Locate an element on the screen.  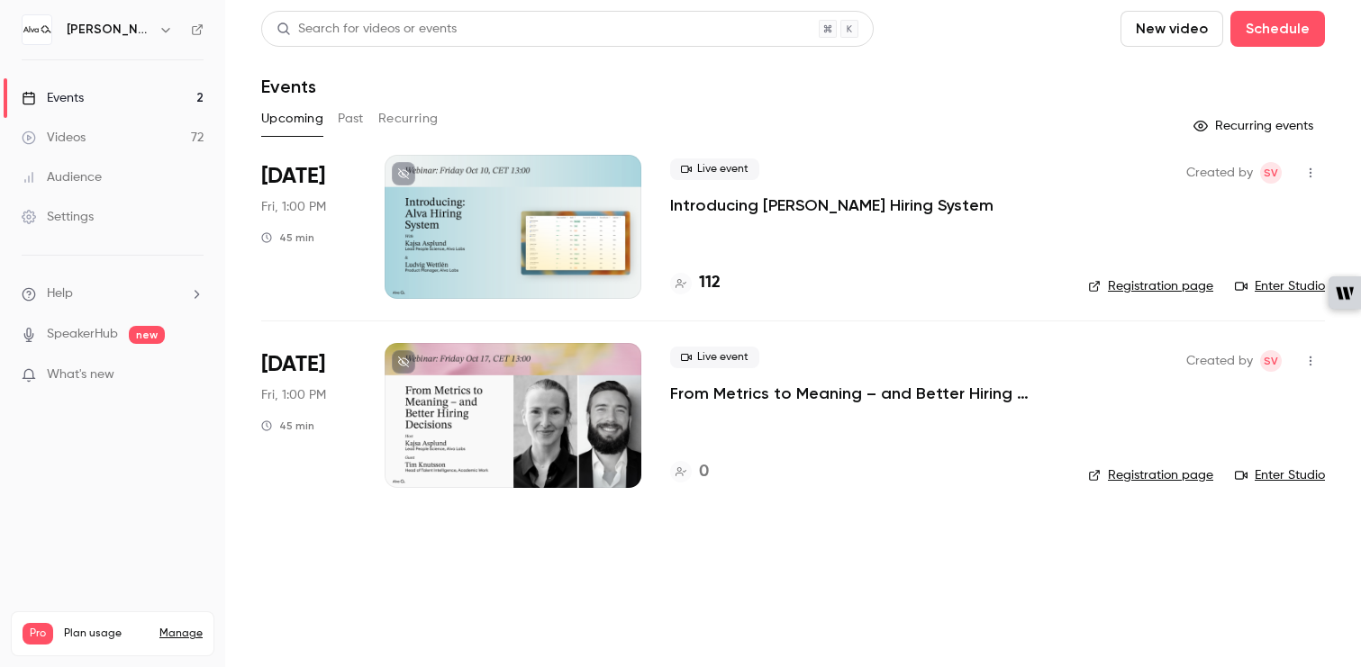
a: From Metrics to Meaning – and Better Hiring Decisions is located at coordinates (865, 394).